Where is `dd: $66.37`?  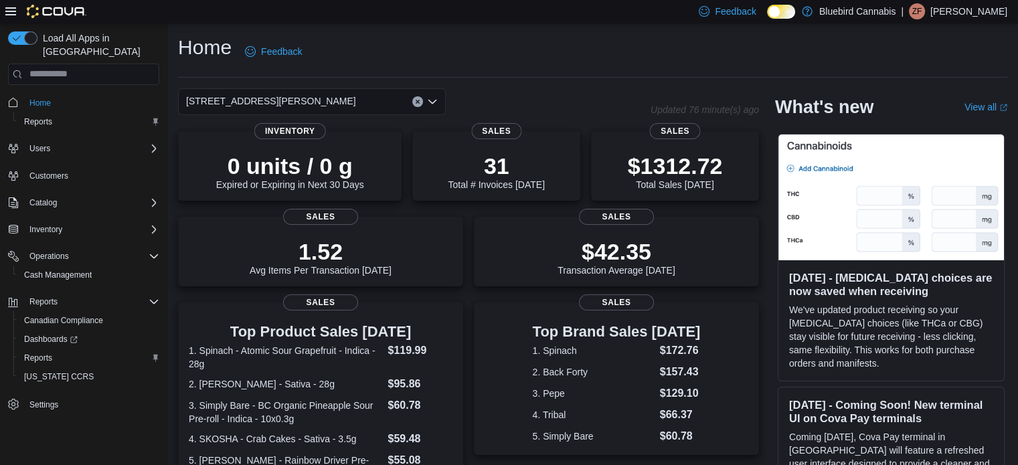
dd: $66.37 is located at coordinates (680, 415).